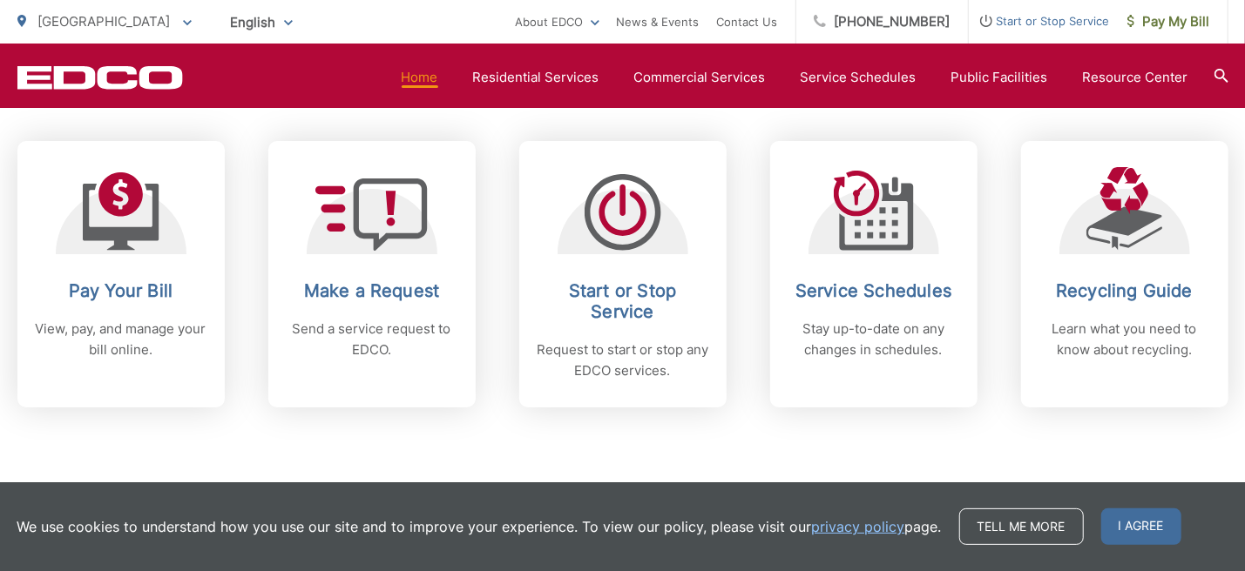 The width and height of the screenshot is (1245, 571). What do you see at coordinates (536, 78) in the screenshot?
I see `a: Residential Services` at bounding box center [536, 78].